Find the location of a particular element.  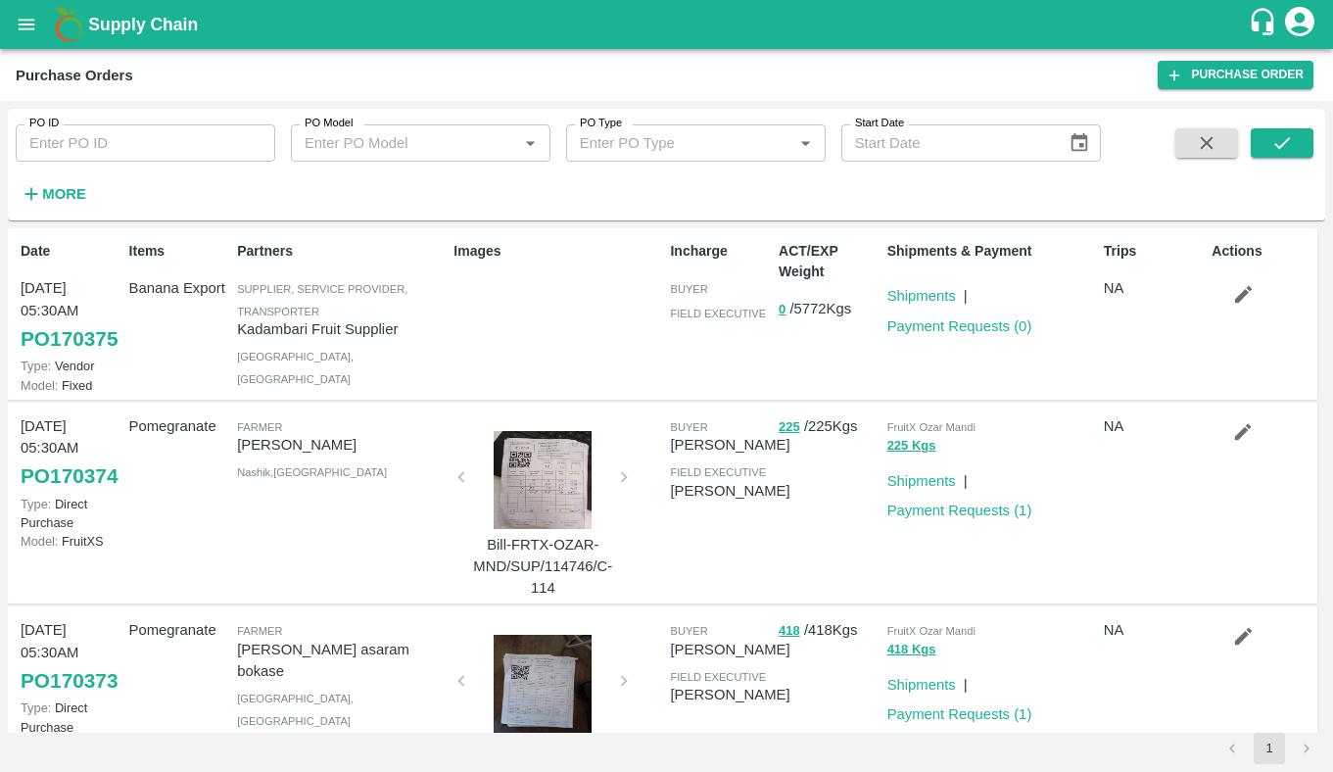

p: Incharge is located at coordinates (720, 251).